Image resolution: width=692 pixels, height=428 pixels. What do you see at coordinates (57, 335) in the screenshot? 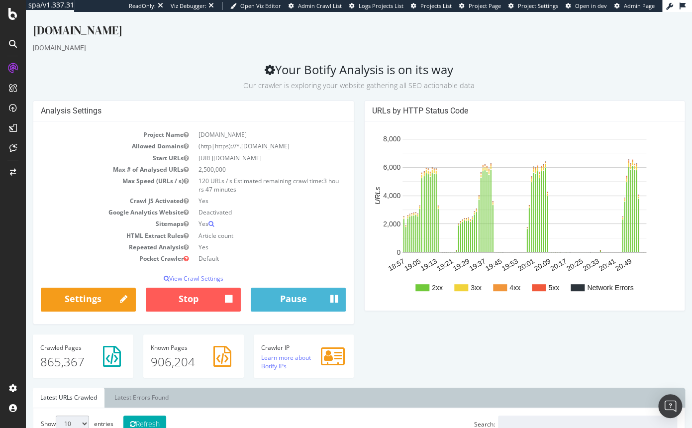
I see `h4: Pages Crawled` at bounding box center [57, 335].